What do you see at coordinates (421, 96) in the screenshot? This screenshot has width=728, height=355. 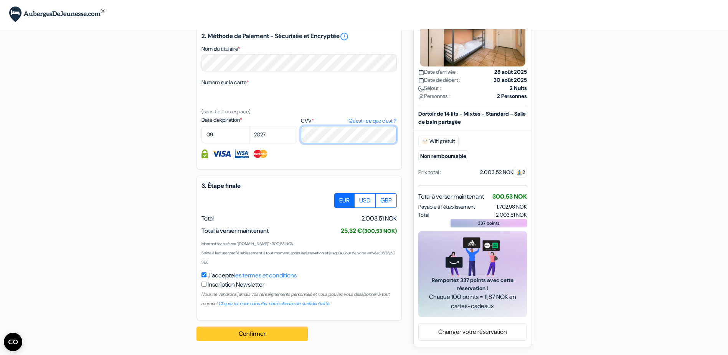 I see `img: user_icon.svg` at bounding box center [421, 96].